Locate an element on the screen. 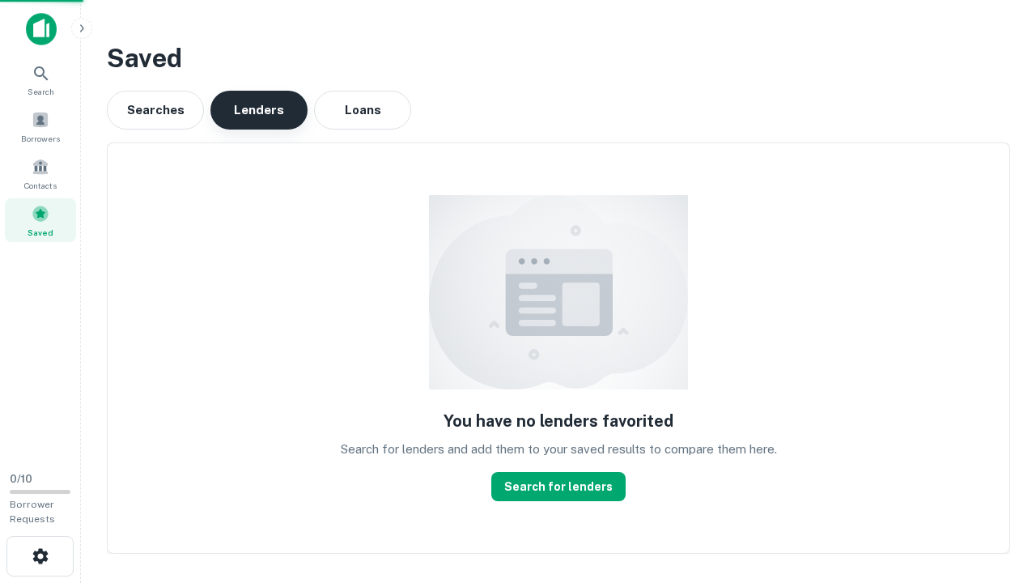 The image size is (1036, 583). button: Loans is located at coordinates (363, 110).